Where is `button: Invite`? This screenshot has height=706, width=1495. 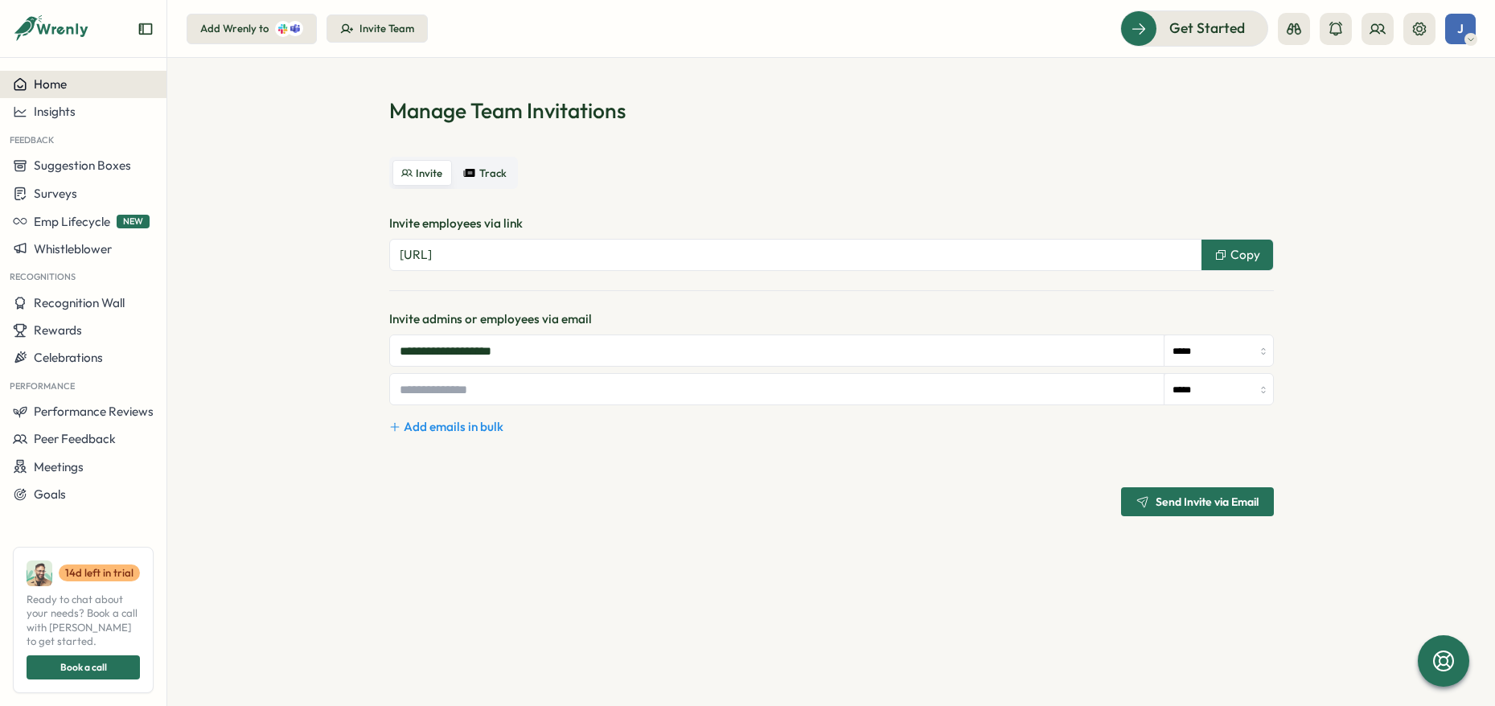 button: Invite is located at coordinates (422, 173).